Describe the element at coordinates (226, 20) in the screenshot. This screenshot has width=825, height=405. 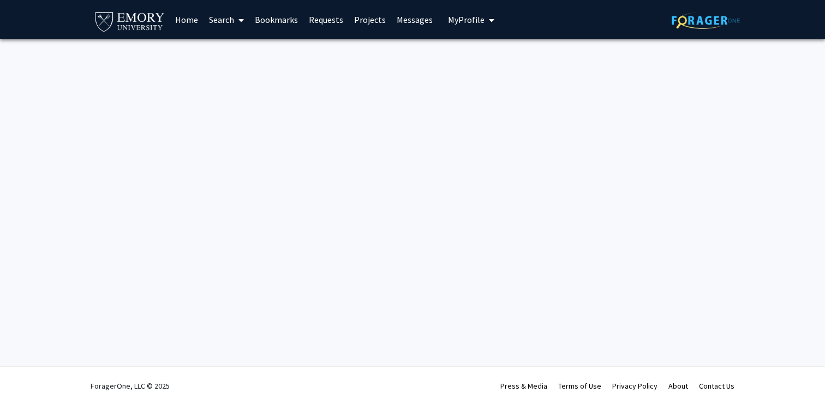
I see `a: Search` at that location.